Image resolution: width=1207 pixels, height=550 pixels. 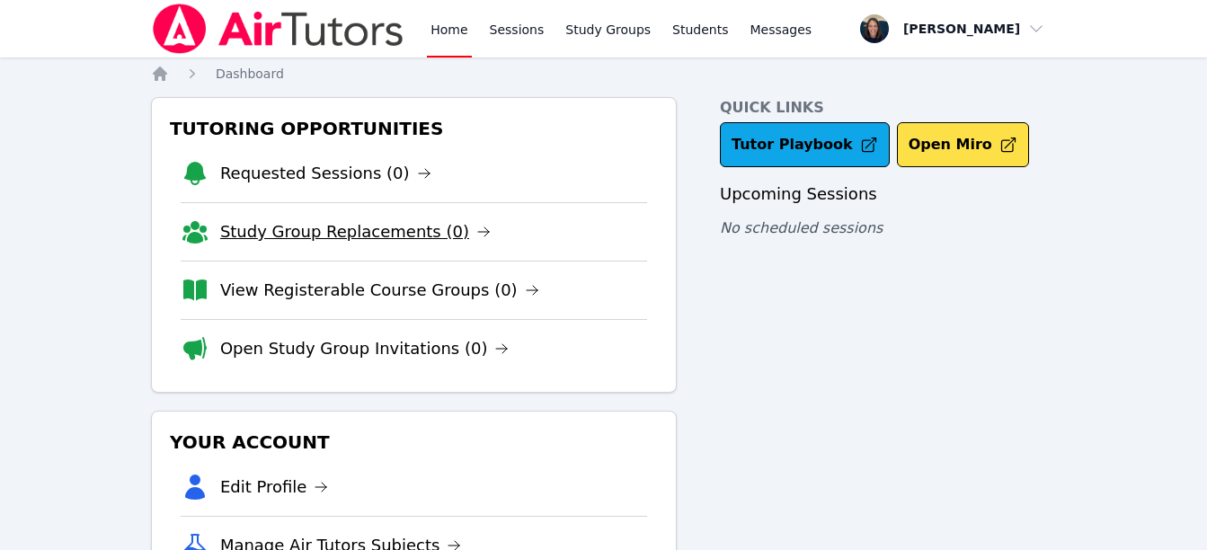 What do you see at coordinates (888, 108) in the screenshot?
I see `h4: Quick Links` at bounding box center [888, 108].